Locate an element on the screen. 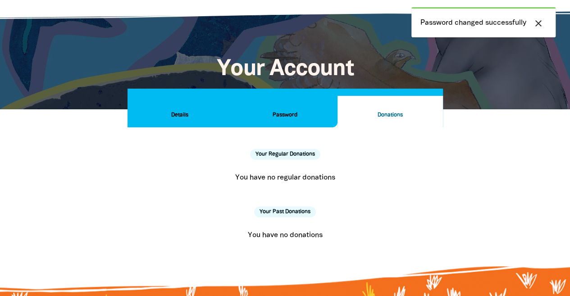  button: close is located at coordinates (538, 23).